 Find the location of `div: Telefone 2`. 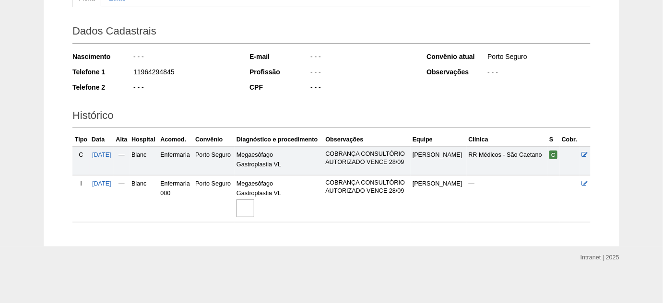

div: Telefone 2 is located at coordinates (102, 87).